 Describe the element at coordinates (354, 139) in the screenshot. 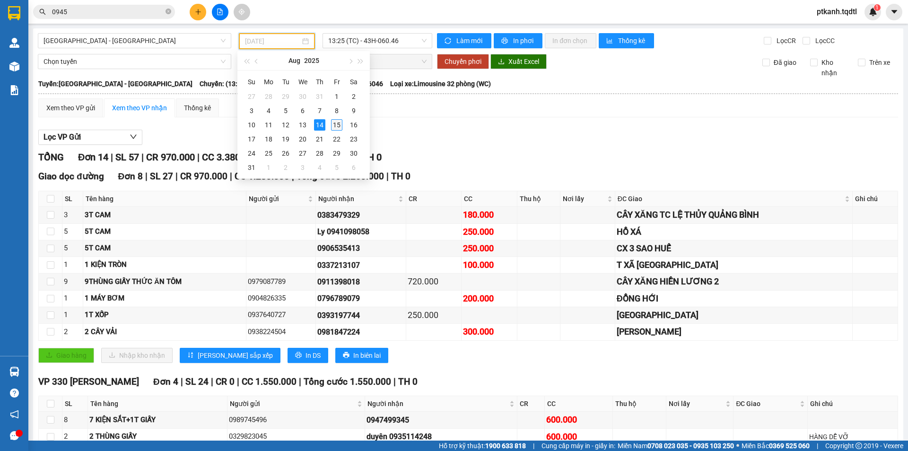

I see `div: 23` at that location.